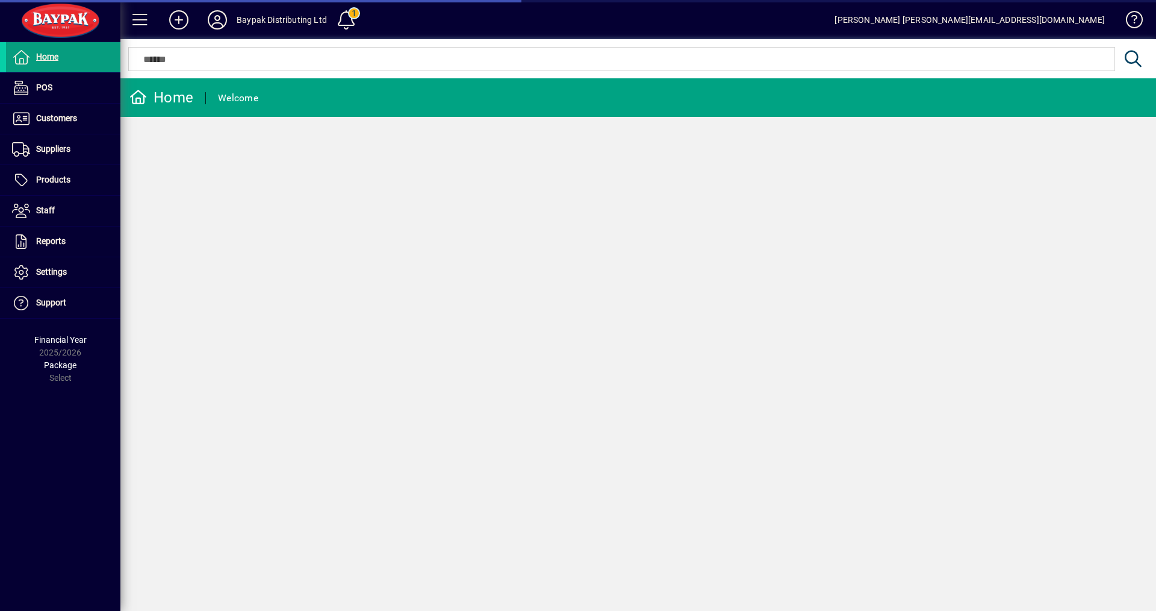 The width and height of the screenshot is (1156, 611). What do you see at coordinates (63, 303) in the screenshot?
I see `a: Support` at bounding box center [63, 303].